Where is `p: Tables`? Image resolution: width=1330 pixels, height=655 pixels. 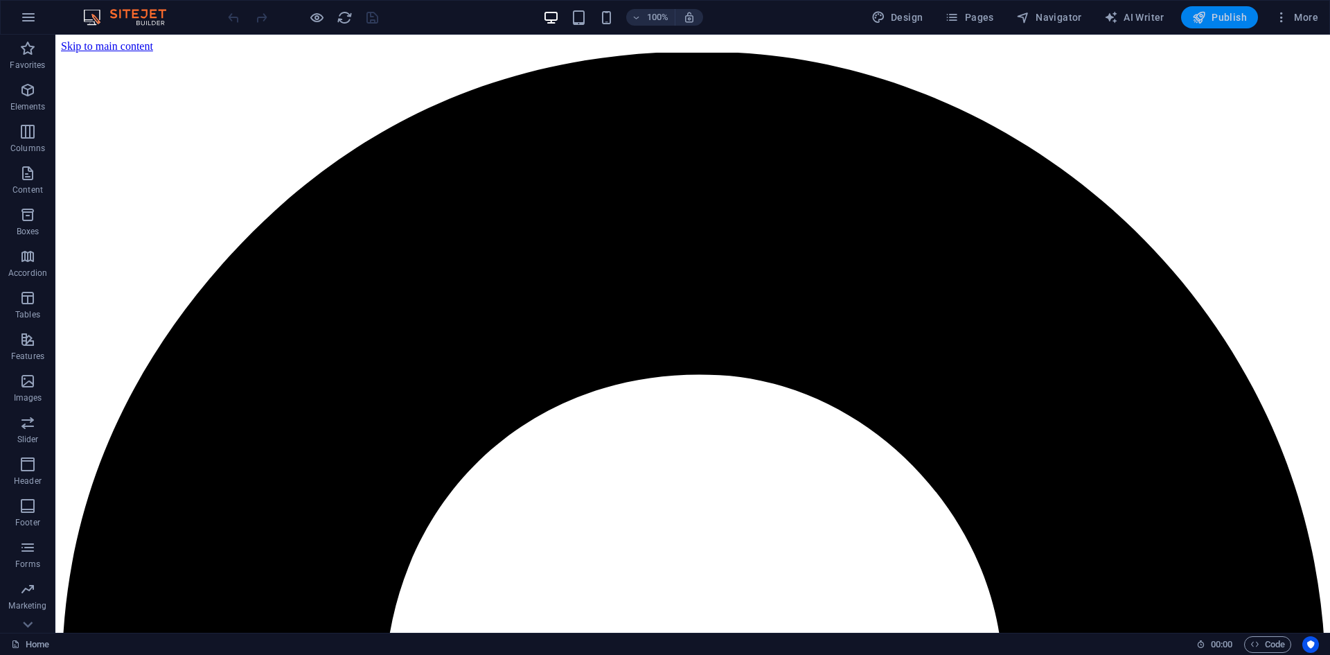
p: Tables is located at coordinates (28, 314).